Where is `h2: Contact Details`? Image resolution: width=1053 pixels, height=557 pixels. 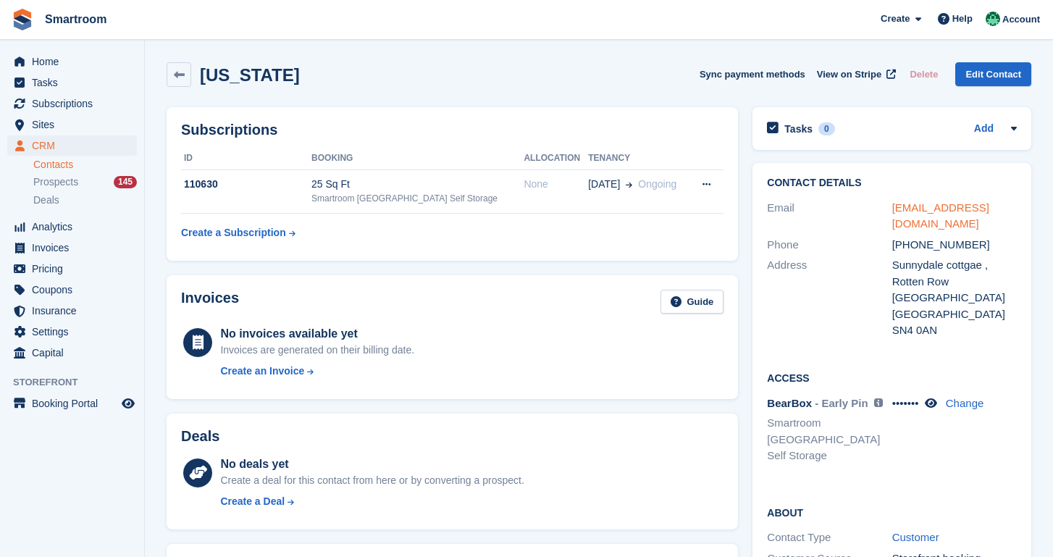 h2: Contact Details is located at coordinates (892, 183).